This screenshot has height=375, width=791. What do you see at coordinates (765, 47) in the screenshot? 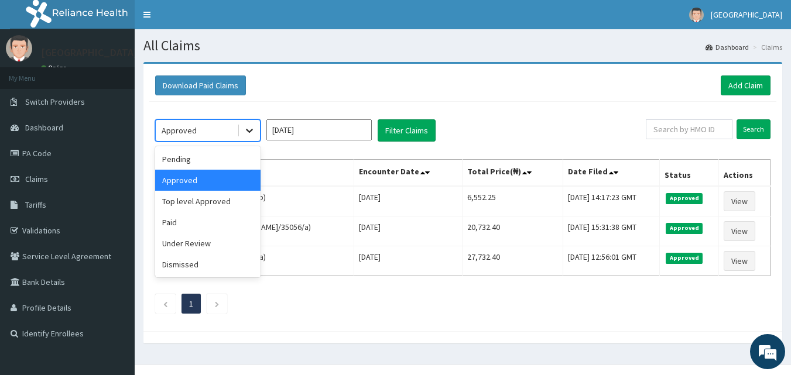
I see `li: Claims` at bounding box center [765, 47].